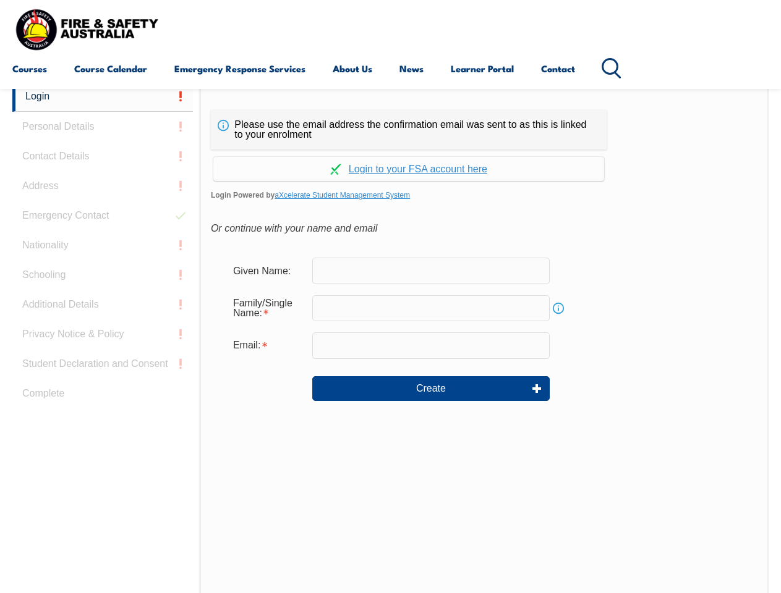 This screenshot has width=781, height=593. Describe the element at coordinates (336, 169) in the screenshot. I see `img: Log in withaxcelerate` at that location.